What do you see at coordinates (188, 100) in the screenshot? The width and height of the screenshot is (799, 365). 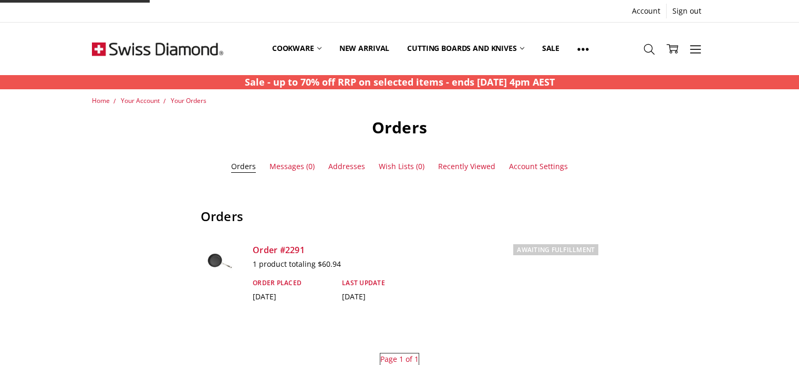 I see `a: Your Orders` at bounding box center [188, 100].